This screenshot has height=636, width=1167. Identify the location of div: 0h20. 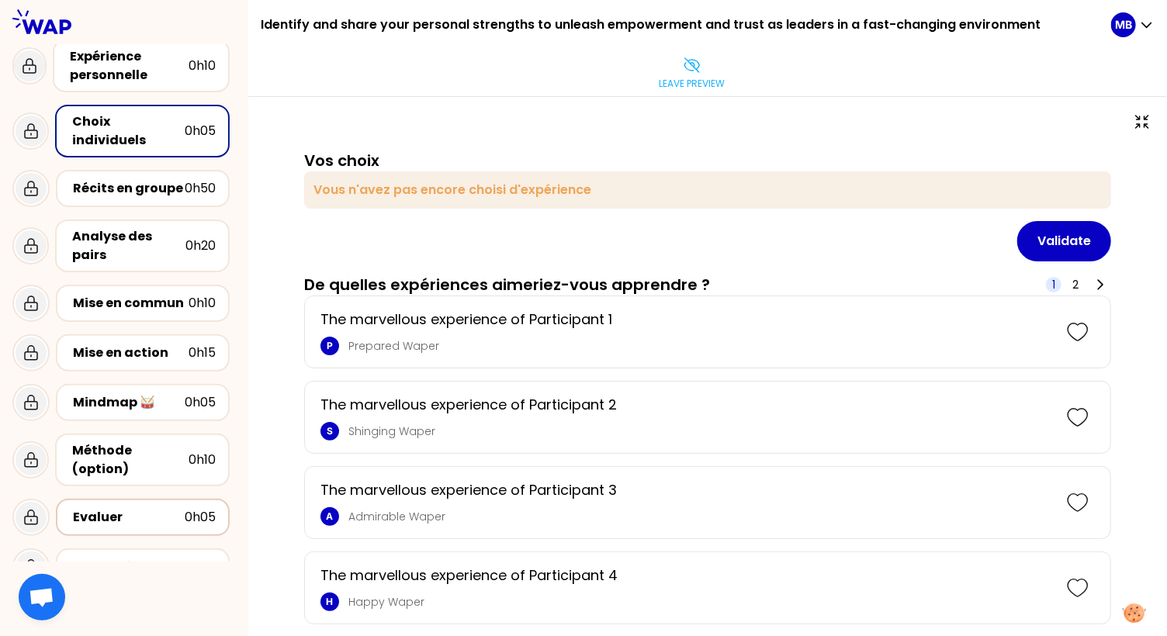
(200, 246).